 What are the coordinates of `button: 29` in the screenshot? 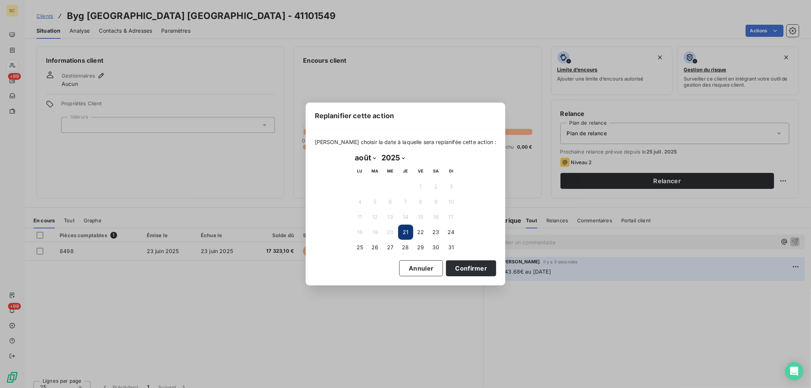 It's located at (421, 248).